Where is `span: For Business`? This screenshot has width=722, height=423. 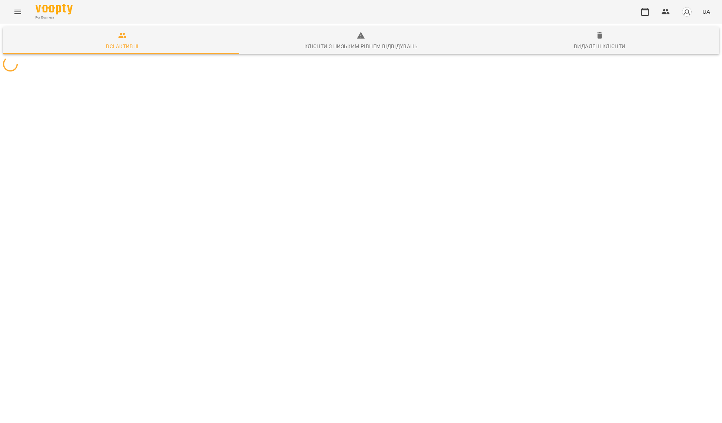
span: For Business is located at coordinates (54, 17).